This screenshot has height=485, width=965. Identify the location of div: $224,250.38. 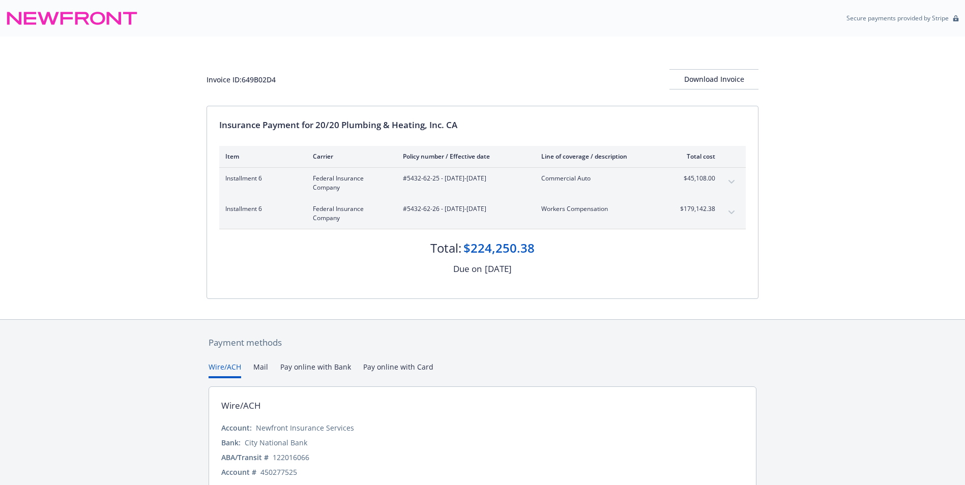
(499, 248).